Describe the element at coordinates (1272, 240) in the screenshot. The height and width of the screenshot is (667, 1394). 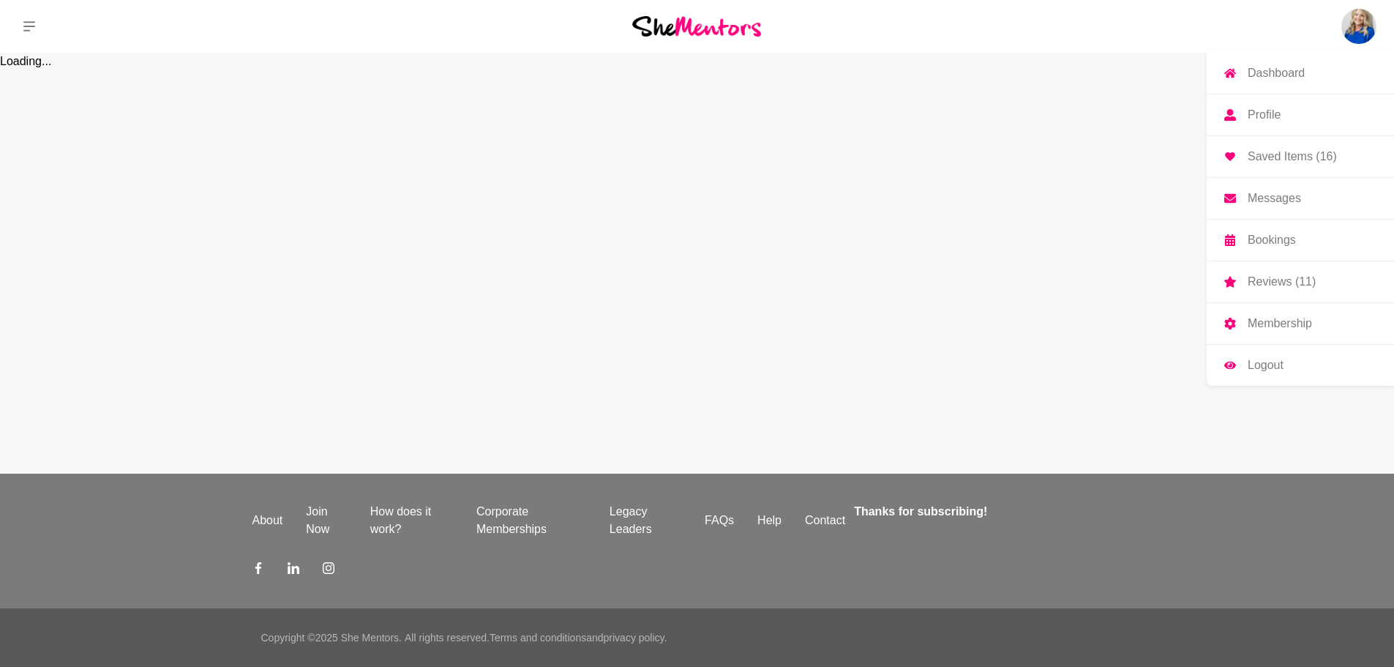
I see `p: Bookings` at that location.